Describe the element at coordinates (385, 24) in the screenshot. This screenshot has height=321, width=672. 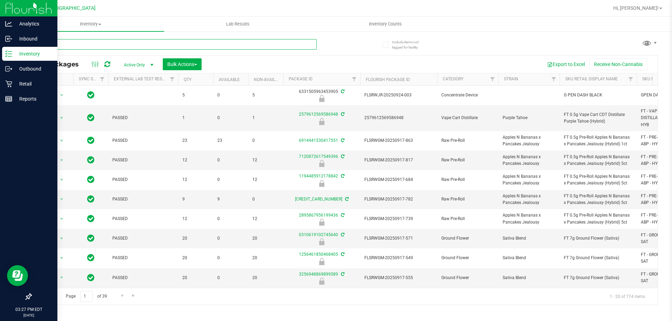
I see `span: Inventory Counts` at that location.